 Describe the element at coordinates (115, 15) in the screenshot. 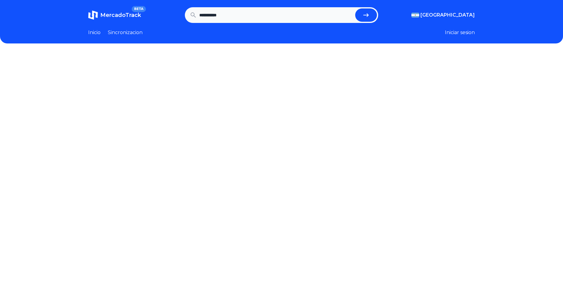

I see `a: MercadoTrackBETA` at that location.